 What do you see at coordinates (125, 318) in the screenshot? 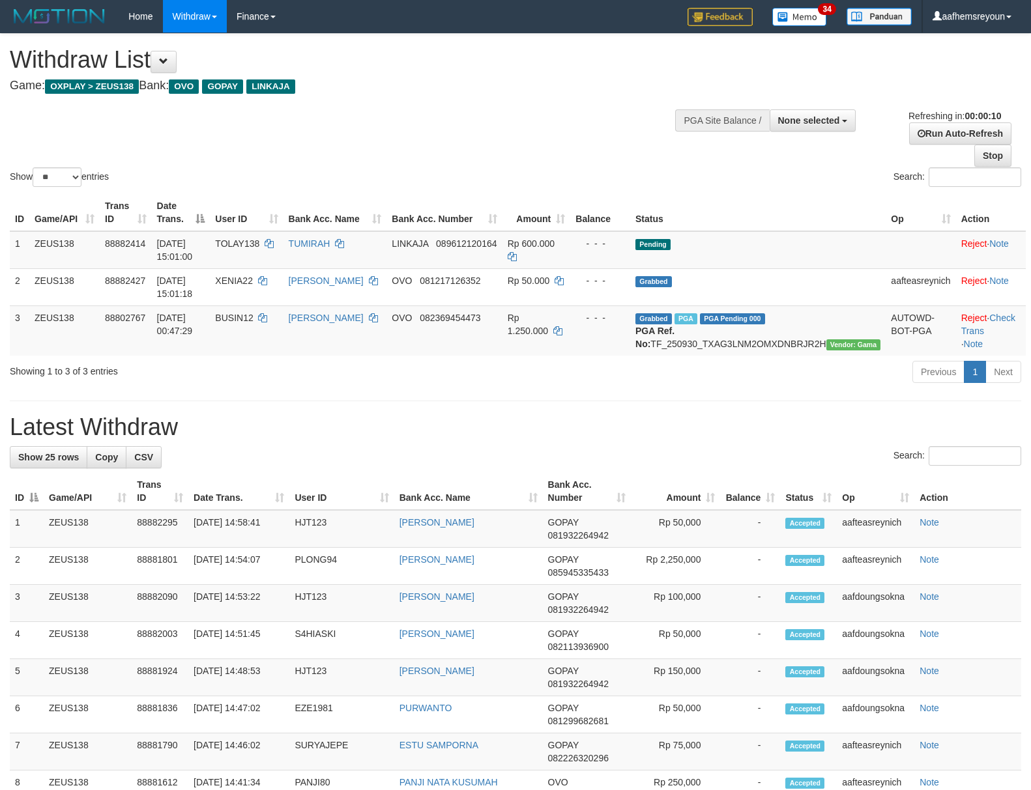
I see `span: 88802767` at bounding box center [125, 318].